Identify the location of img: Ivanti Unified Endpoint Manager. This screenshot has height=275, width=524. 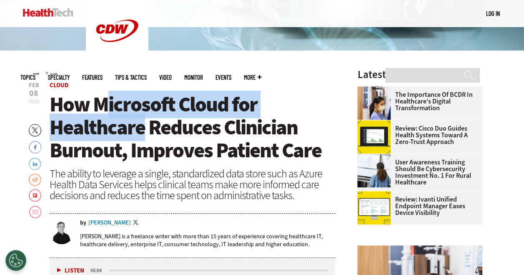
(374, 208).